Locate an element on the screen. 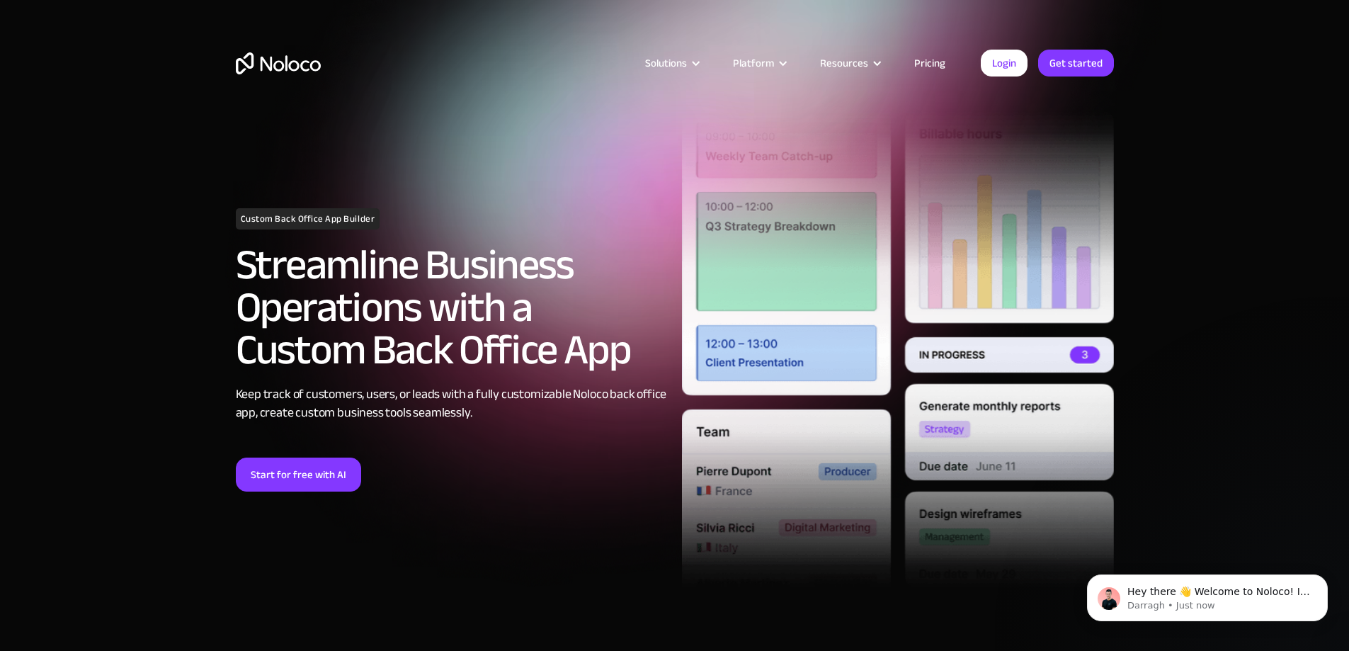 The image size is (1349, 651). p: Message from Darragh, sent Just now is located at coordinates (153, 61).